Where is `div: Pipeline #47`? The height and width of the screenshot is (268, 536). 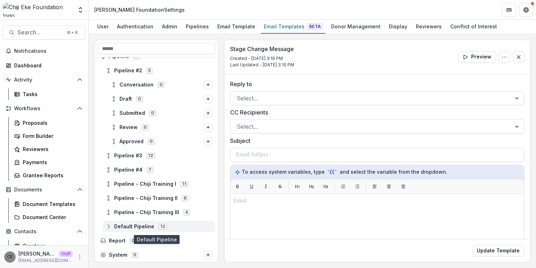
div: Pipeline #47 is located at coordinates (159, 170).